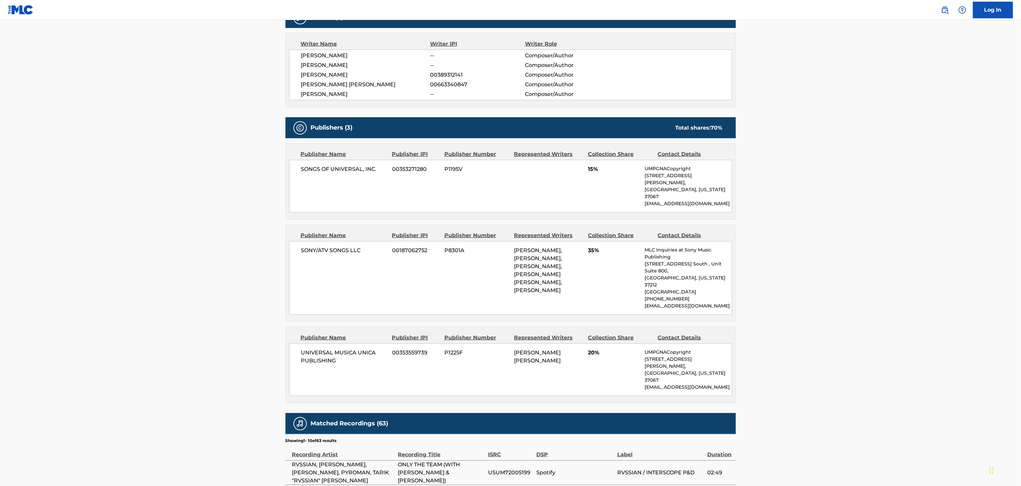 This screenshot has width=1021, height=486. Describe the element at coordinates (477, 44) in the screenshot. I see `div: Writer IPI` at that location.